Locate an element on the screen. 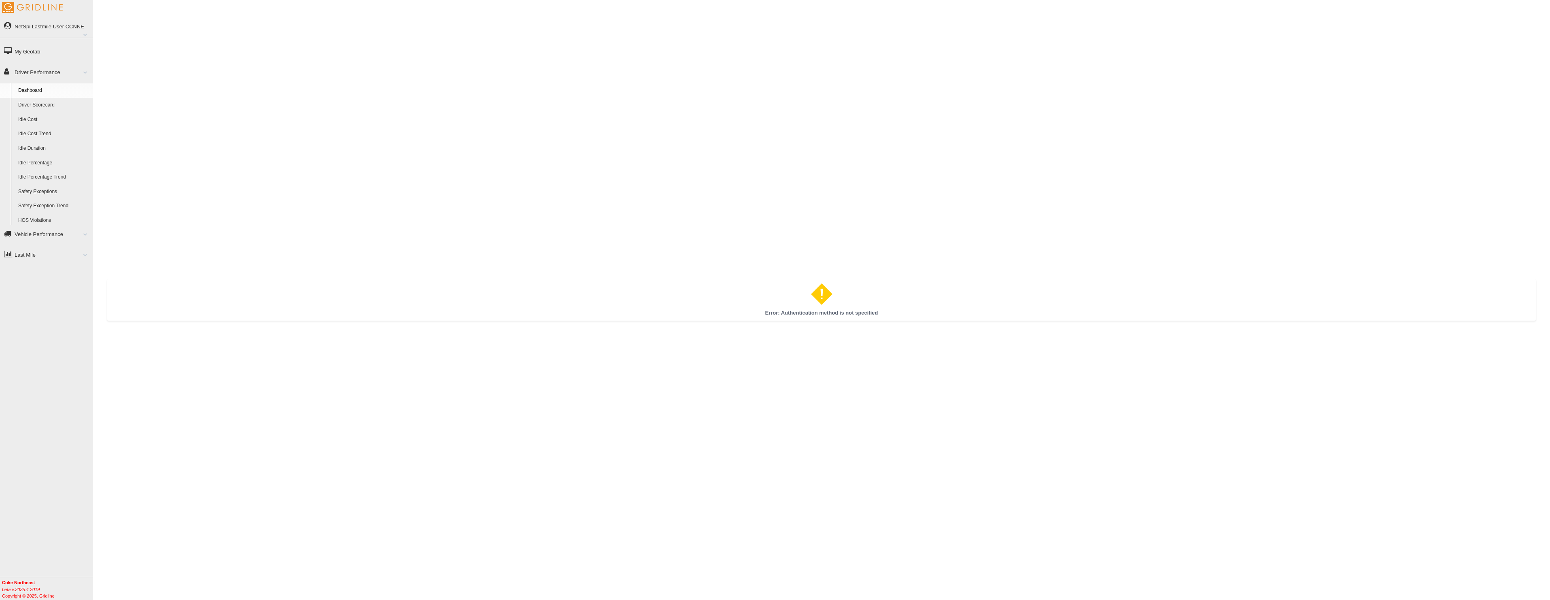  div: error-box is located at coordinates (822, 300).